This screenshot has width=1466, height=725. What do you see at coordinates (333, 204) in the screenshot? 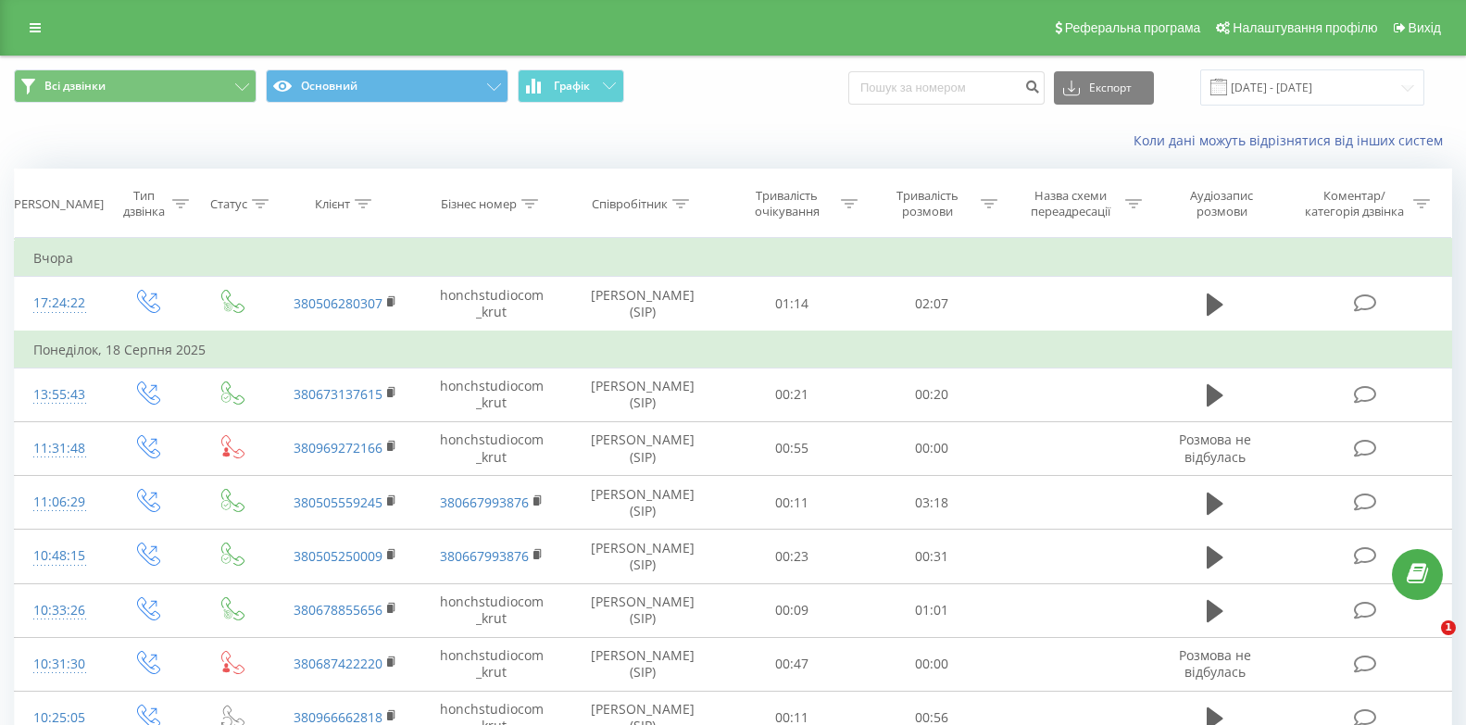
I see `div: Клієнт` at bounding box center [333, 204].